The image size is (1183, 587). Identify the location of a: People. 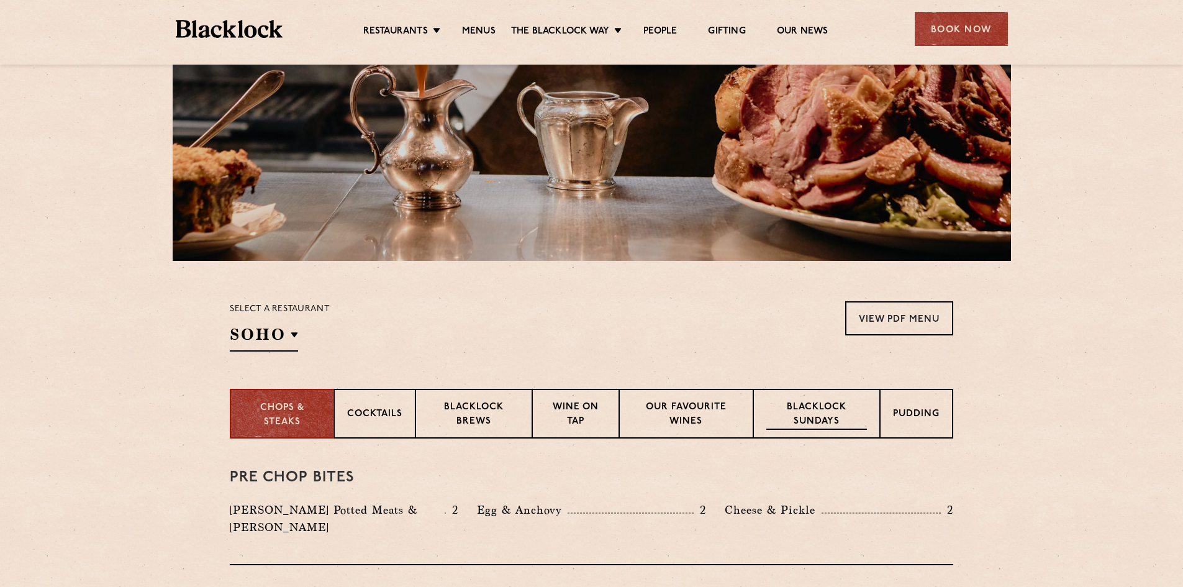
(660, 32).